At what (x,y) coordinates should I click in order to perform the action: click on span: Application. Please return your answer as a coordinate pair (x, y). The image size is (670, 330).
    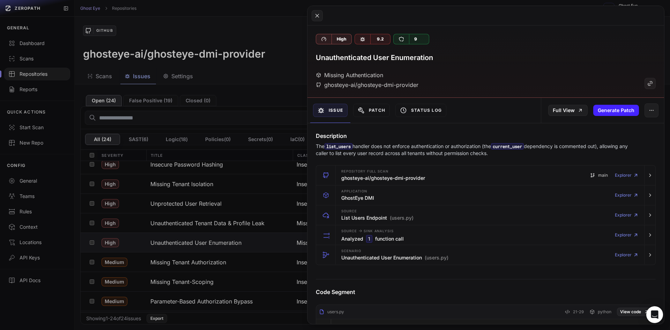
    Looking at the image, I should click on (354, 191).